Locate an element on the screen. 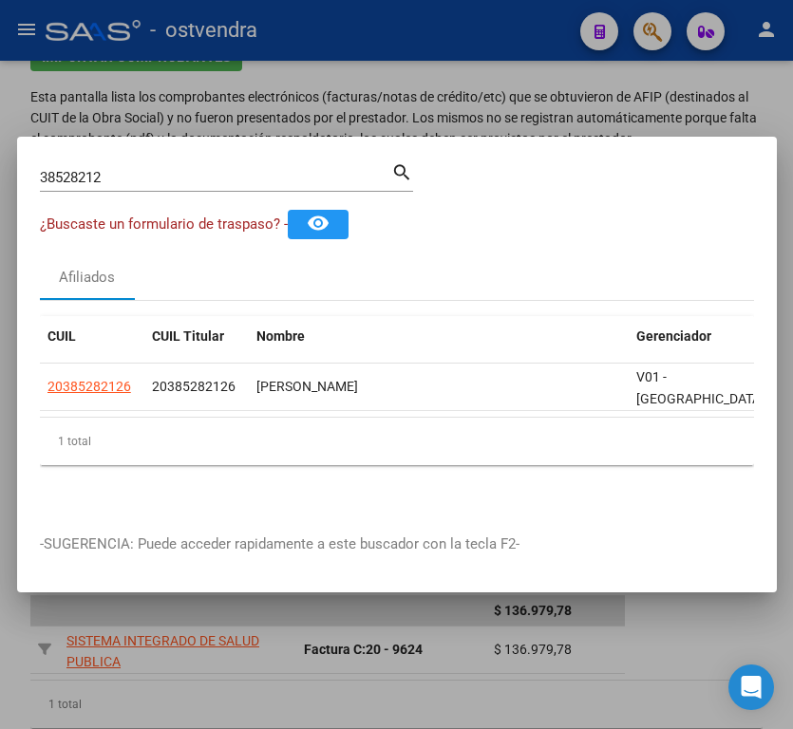 The image size is (793, 729). datatable-header-cell: Nombre is located at coordinates (439, 336).